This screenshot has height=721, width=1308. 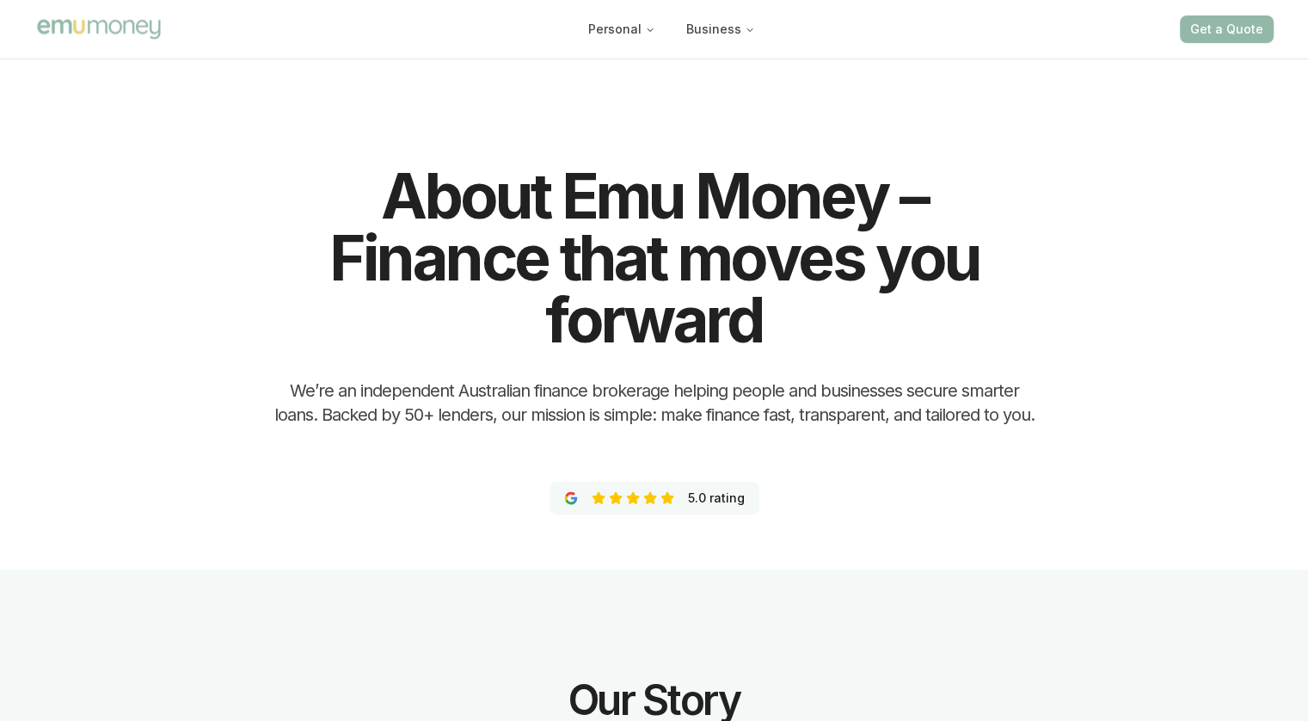 I want to click on h2: We’re an independent Australian finance brokerage helping people and businesses secure smarter lo..., so click(x=654, y=402).